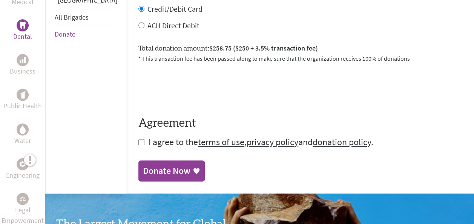  What do you see at coordinates (23, 60) in the screenshot?
I see `img: Business` at bounding box center [23, 60].